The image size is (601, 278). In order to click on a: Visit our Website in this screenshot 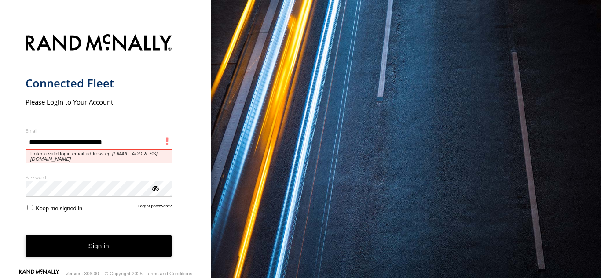, I will do `click(39, 274)`.